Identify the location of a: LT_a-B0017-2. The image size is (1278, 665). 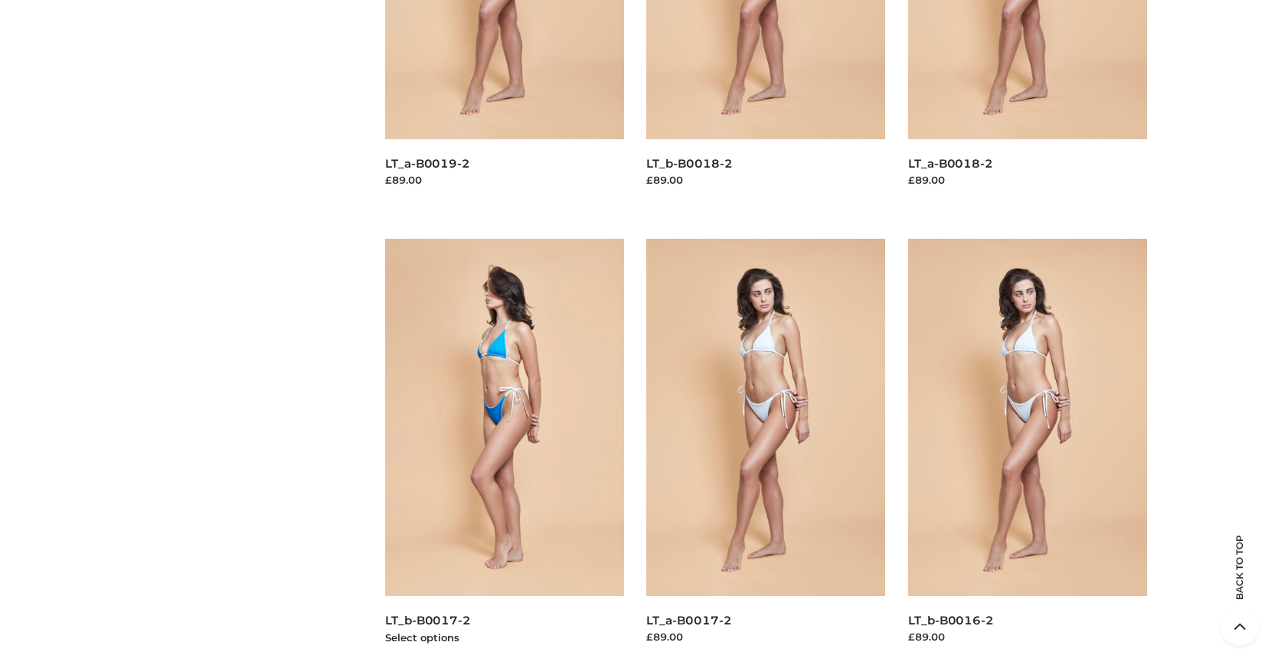
(688, 620).